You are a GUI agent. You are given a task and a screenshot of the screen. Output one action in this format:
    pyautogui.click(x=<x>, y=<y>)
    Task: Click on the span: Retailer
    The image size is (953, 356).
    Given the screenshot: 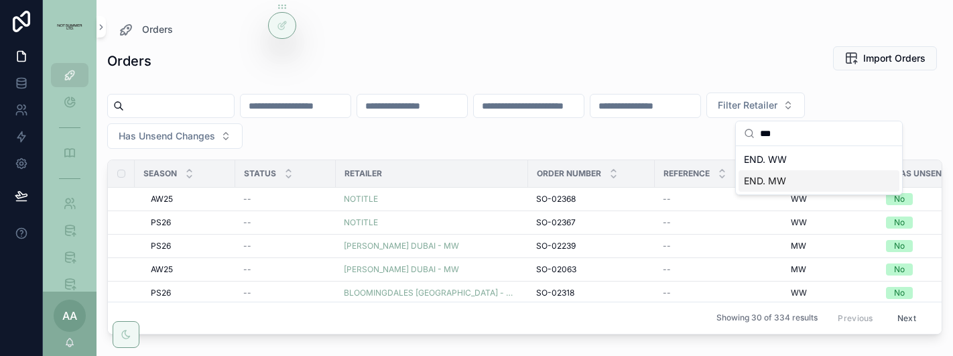 What is the action you would take?
    pyautogui.click(x=363, y=173)
    